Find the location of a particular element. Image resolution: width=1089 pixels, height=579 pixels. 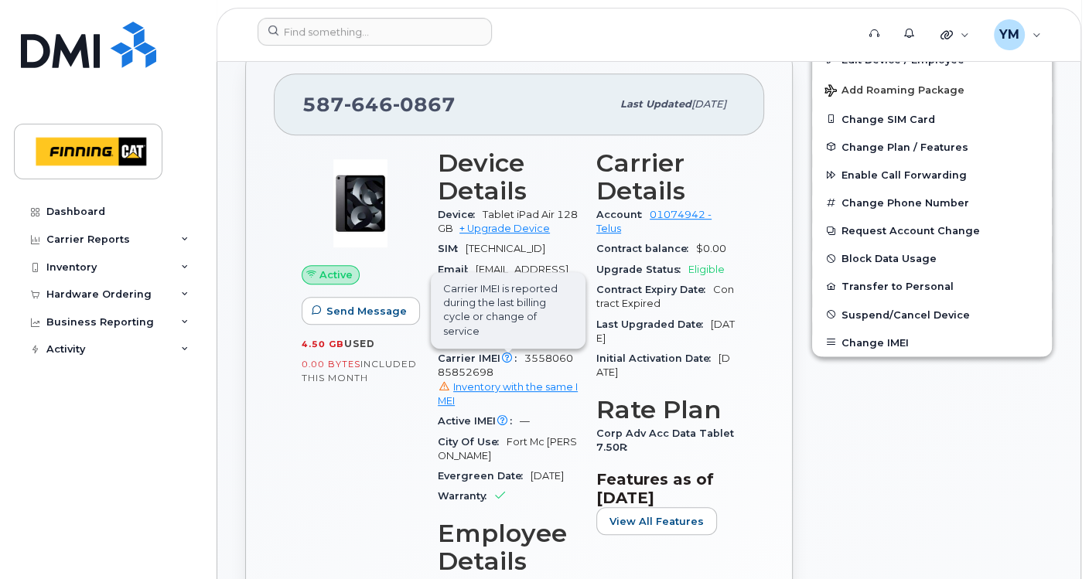

h3: Carrier Details is located at coordinates (666, 177).